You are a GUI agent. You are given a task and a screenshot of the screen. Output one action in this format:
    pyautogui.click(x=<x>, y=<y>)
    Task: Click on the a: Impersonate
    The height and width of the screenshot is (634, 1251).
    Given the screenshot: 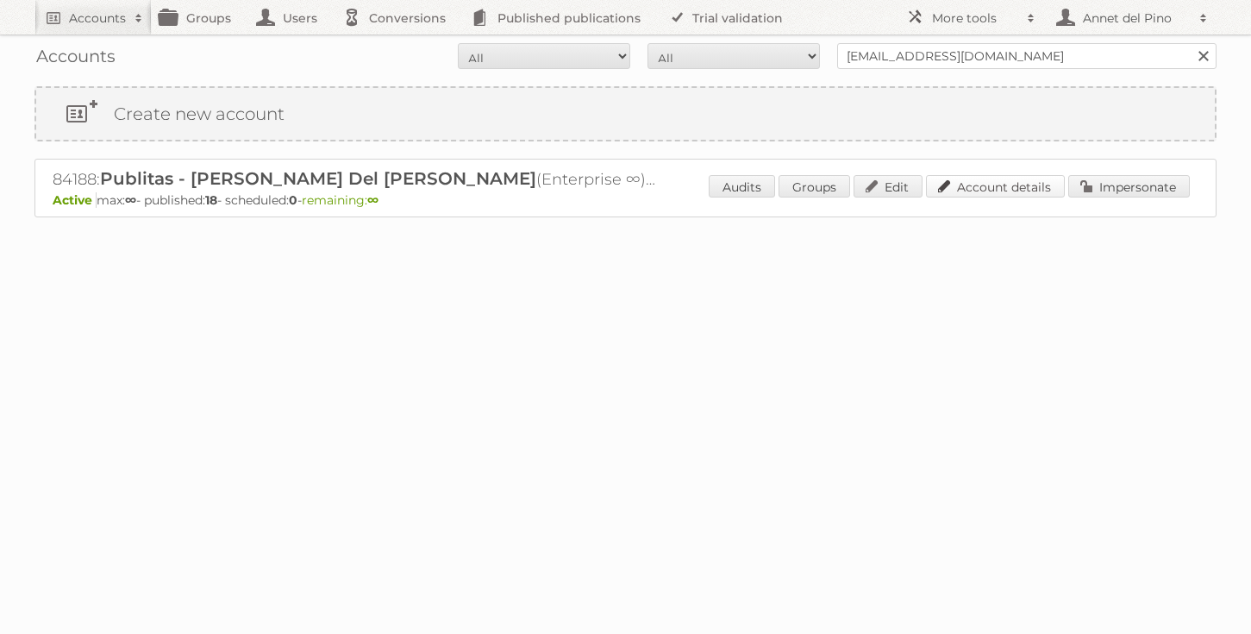 What is the action you would take?
    pyautogui.click(x=1129, y=186)
    